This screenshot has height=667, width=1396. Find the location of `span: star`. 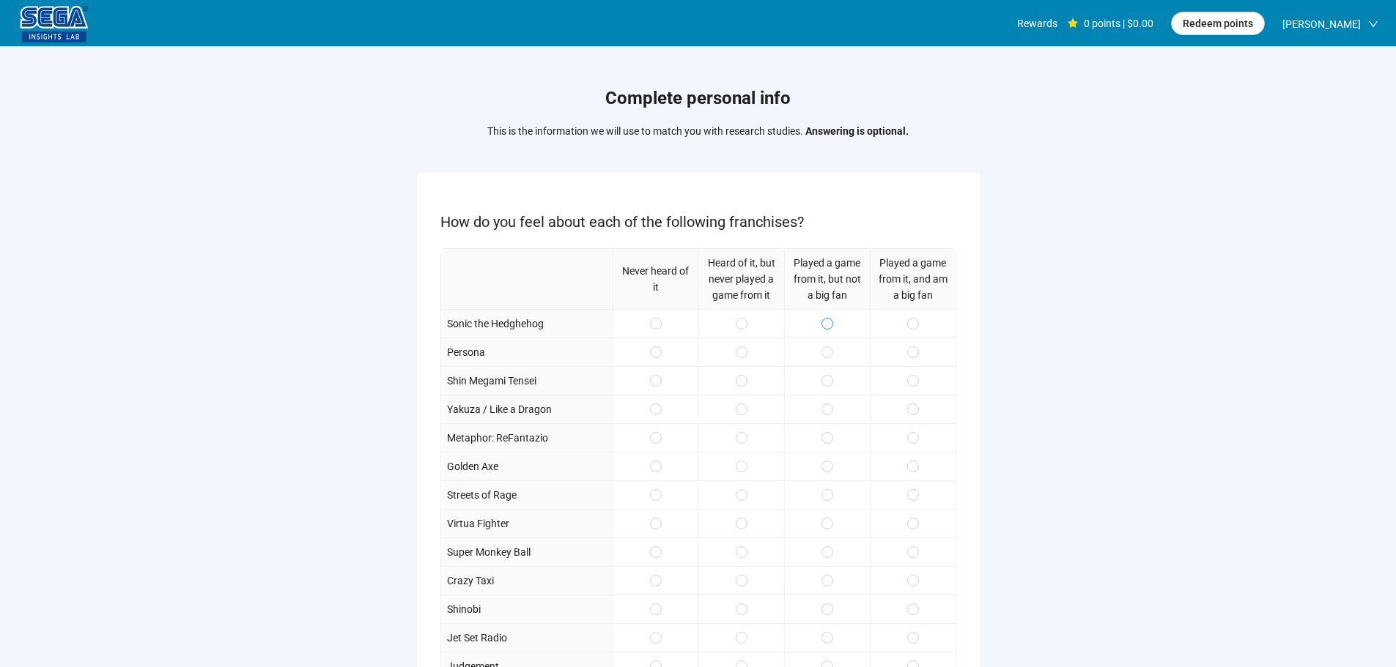

span: star is located at coordinates (1073, 23).